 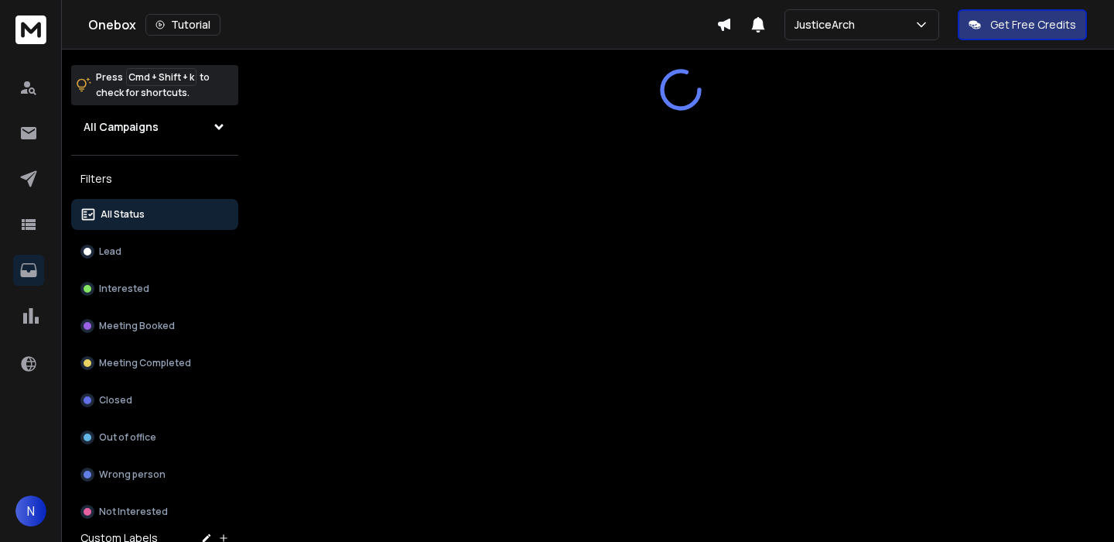 What do you see at coordinates (155, 437) in the screenshot?
I see `button: Out of office` at bounding box center [155, 437].